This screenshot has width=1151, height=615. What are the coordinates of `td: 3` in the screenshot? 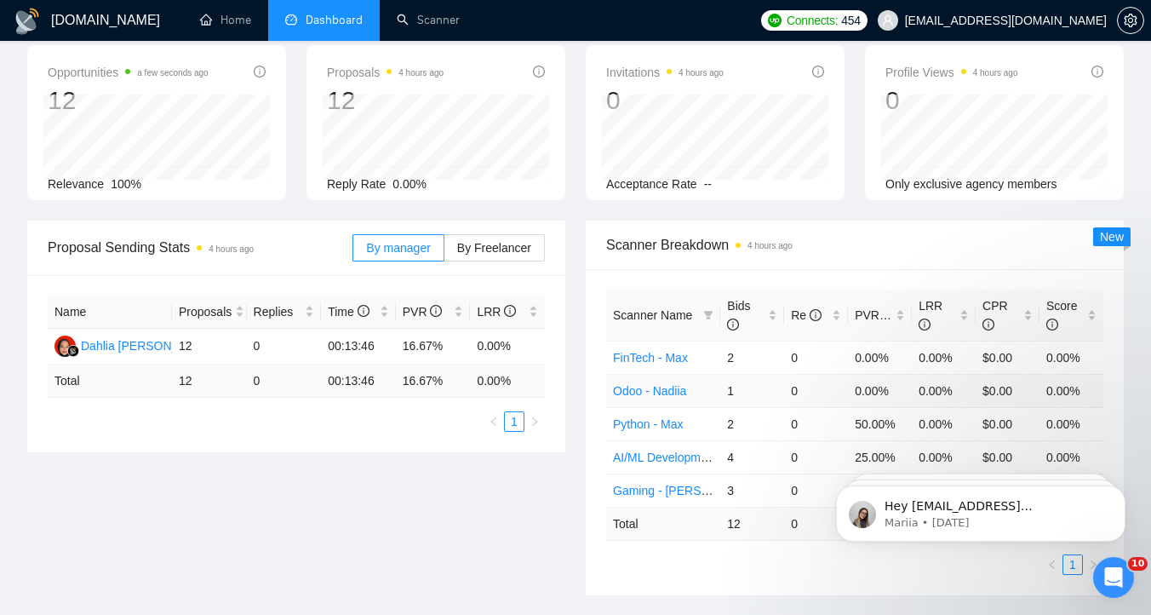 It's located at (752, 489).